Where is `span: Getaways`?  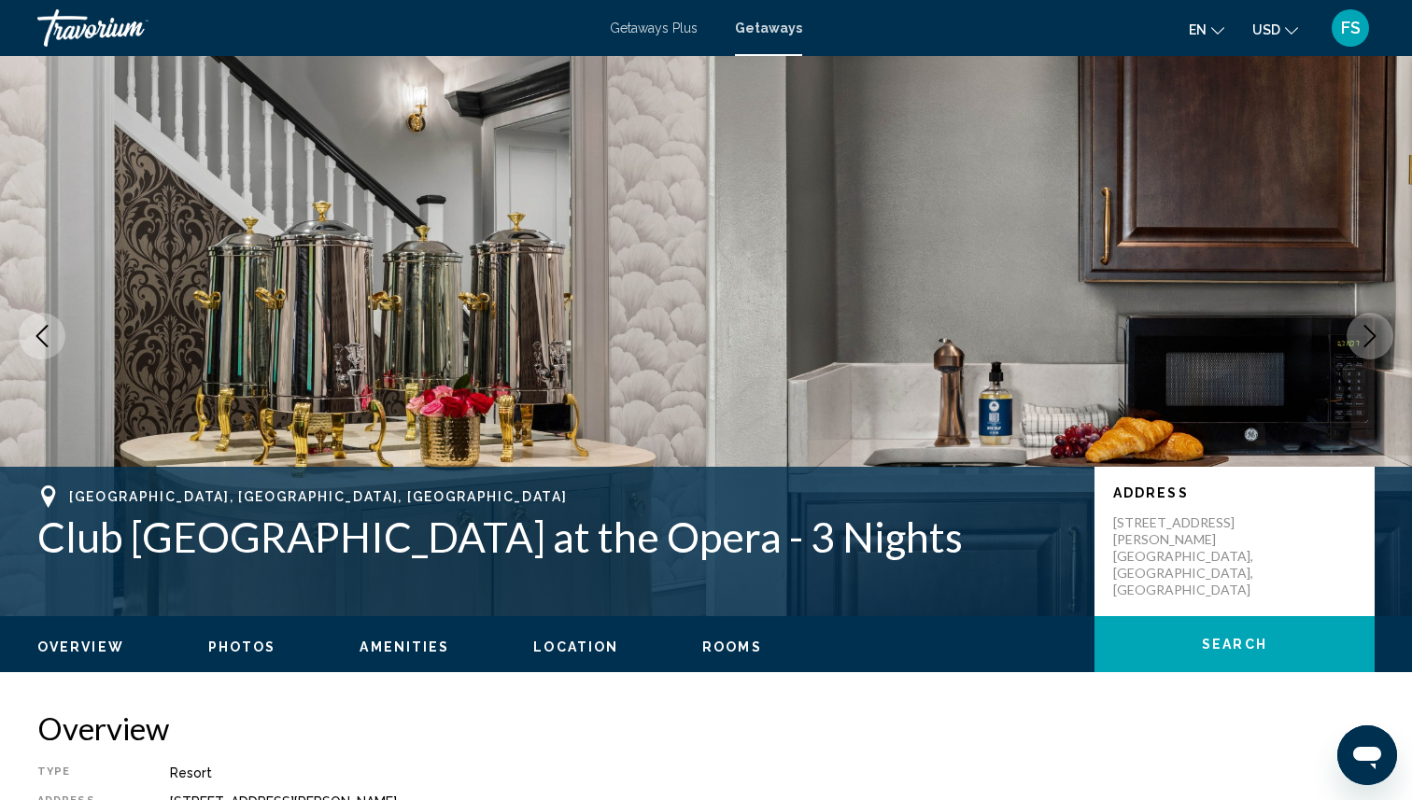
span: Getaways is located at coordinates (768, 28).